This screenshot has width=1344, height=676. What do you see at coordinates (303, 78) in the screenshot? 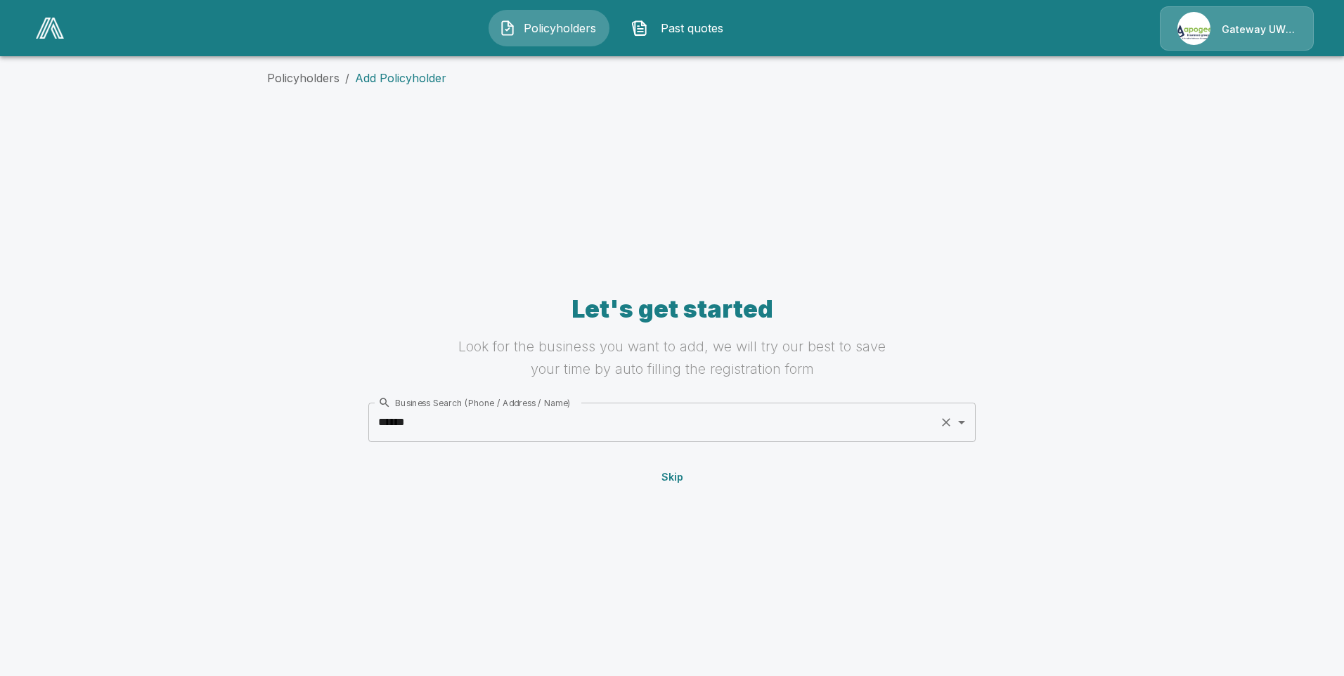
I see `a: Policyholders` at bounding box center [303, 78].